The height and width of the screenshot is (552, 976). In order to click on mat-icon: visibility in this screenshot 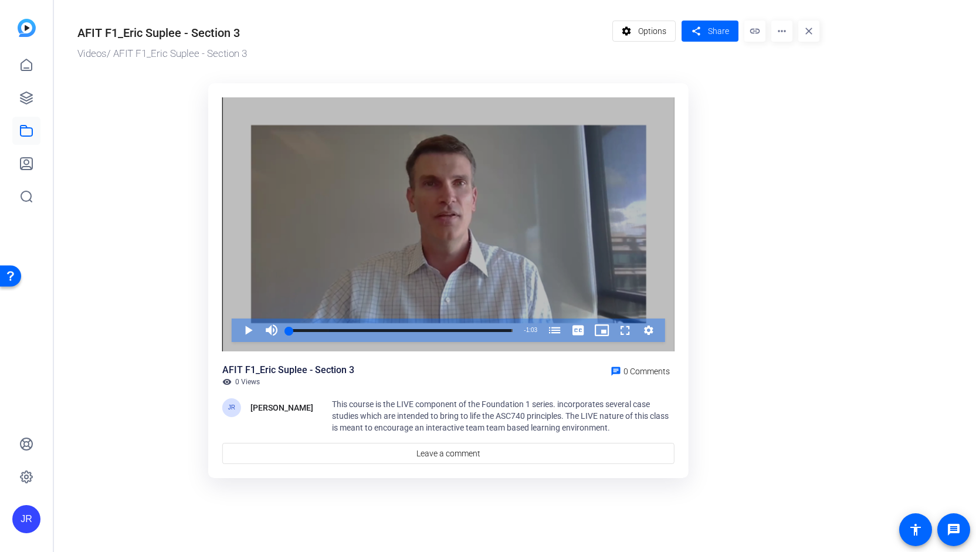, I will do `click(227, 382)`.